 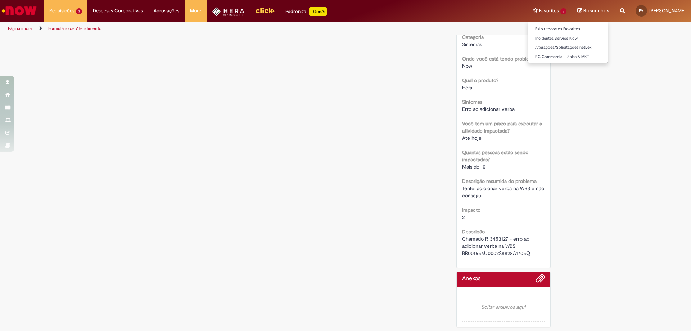 What do you see at coordinates (473, 231) in the screenshot?
I see `b: Descrição` at bounding box center [473, 231].